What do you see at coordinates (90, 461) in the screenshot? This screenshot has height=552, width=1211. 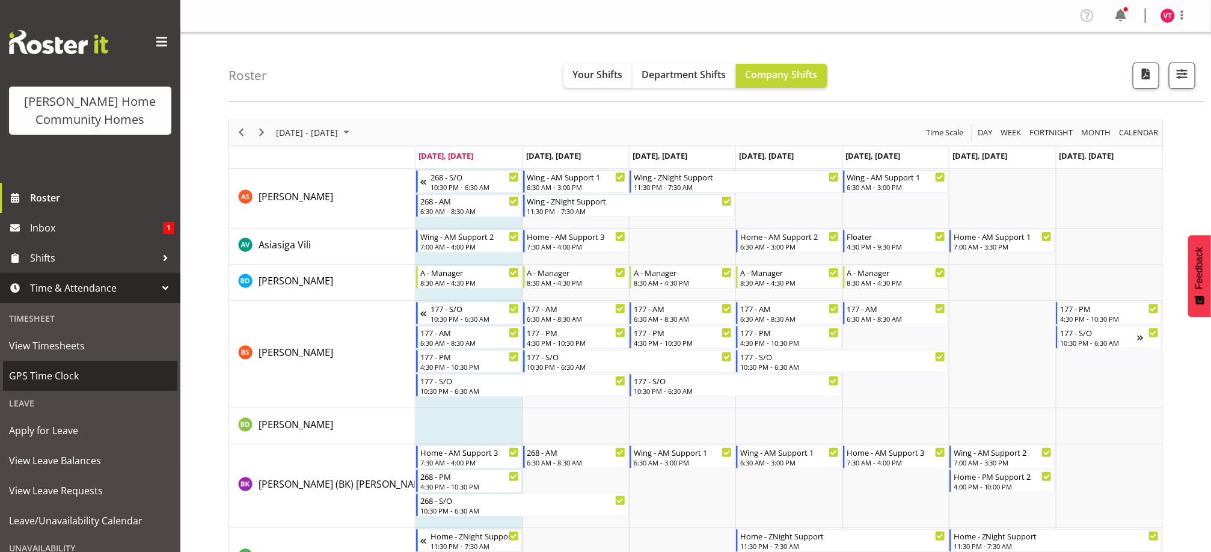 I see `span: View Leave Balances` at bounding box center [90, 461].